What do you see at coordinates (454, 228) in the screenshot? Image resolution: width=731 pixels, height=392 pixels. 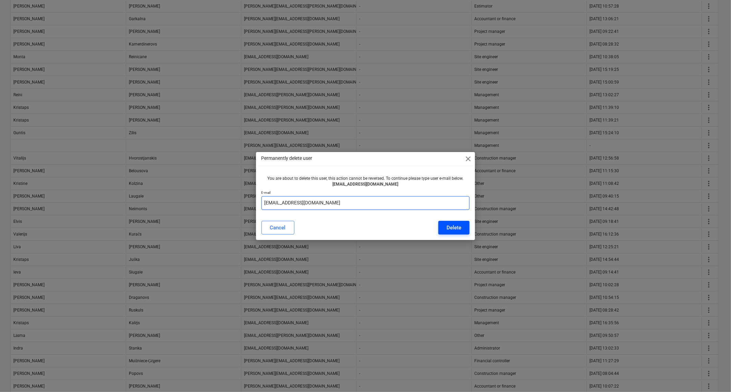 I see `button: Delete` at bounding box center [454, 228].